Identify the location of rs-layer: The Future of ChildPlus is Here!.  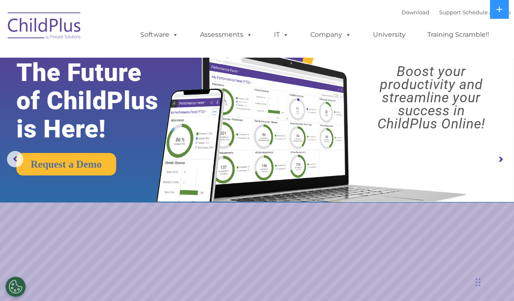
(98, 101).